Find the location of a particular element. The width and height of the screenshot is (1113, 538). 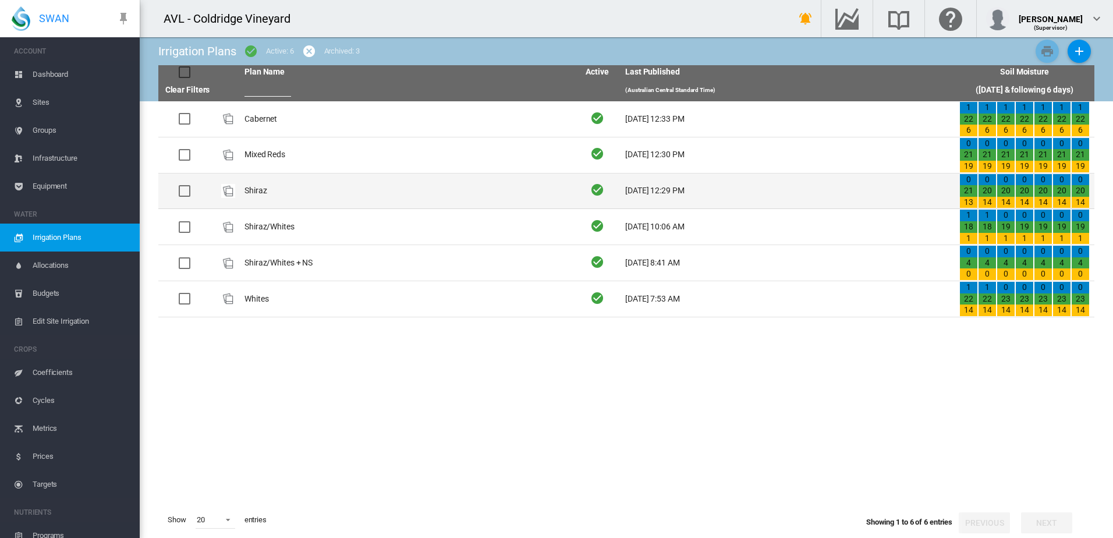

md-icon: Search the knowledge base is located at coordinates (899, 19).